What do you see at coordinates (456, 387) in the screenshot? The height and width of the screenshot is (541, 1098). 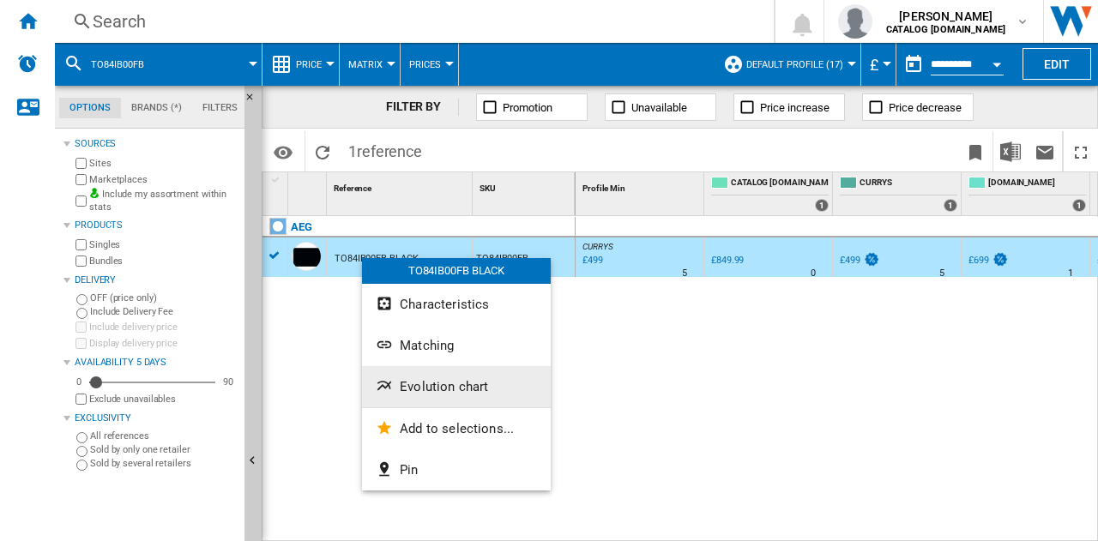 I see `button: Evolution chart` at bounding box center [456, 387].